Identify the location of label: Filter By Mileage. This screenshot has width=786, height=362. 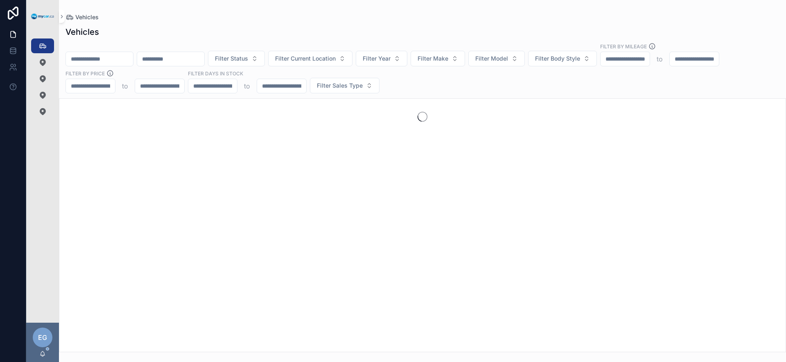
(623, 46).